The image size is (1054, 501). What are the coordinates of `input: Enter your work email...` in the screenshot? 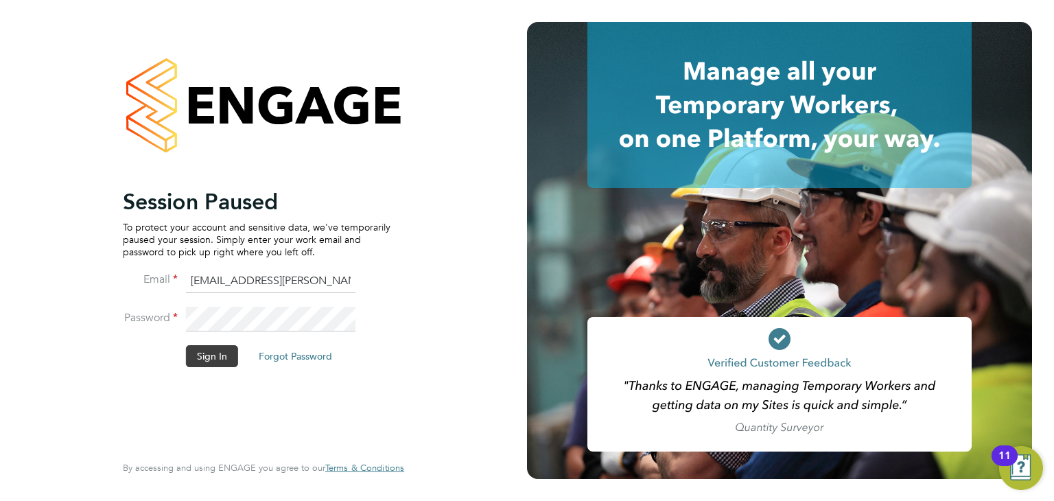 It's located at (270, 281).